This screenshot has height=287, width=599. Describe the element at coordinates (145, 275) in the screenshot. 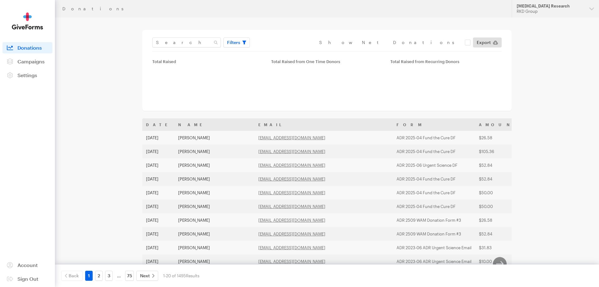

I see `span: Next` at that location.